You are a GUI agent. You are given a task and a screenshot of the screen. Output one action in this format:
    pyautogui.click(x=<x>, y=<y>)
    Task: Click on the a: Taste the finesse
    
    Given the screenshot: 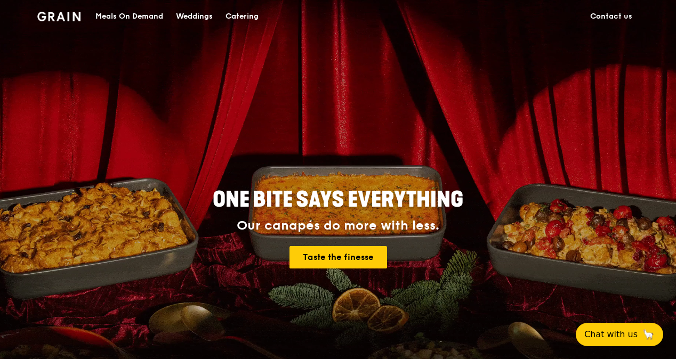 What is the action you would take?
    pyautogui.click(x=338, y=258)
    